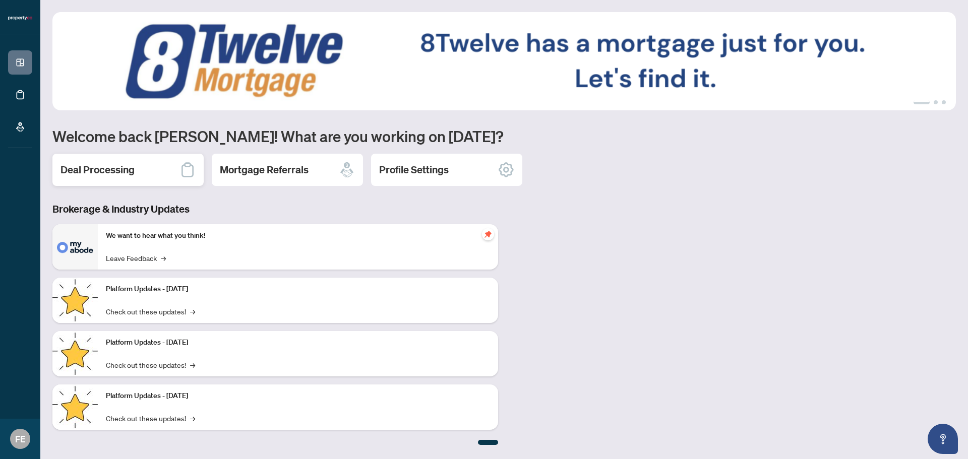  What do you see at coordinates (943, 439) in the screenshot?
I see `button: Open asap` at bounding box center [943, 439].